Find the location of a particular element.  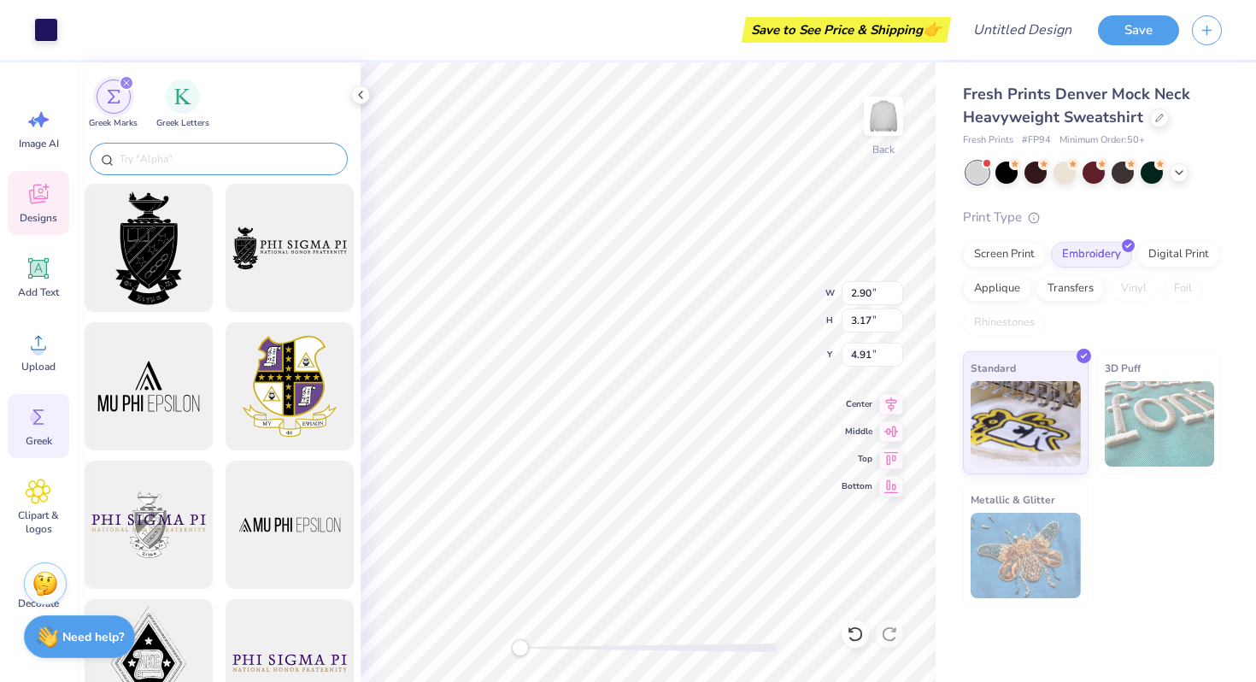

span: Top is located at coordinates (857, 459).